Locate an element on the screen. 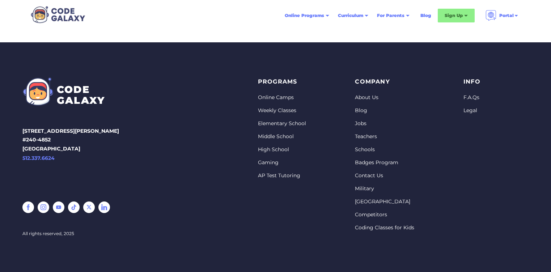  a: Military is located at coordinates (385, 189).